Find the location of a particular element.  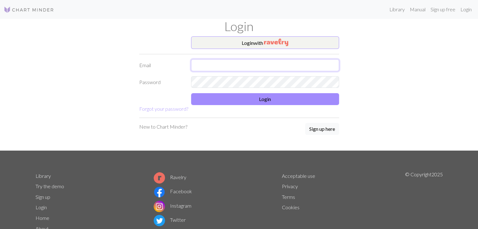

a: Acceptable use is located at coordinates (299, 176).